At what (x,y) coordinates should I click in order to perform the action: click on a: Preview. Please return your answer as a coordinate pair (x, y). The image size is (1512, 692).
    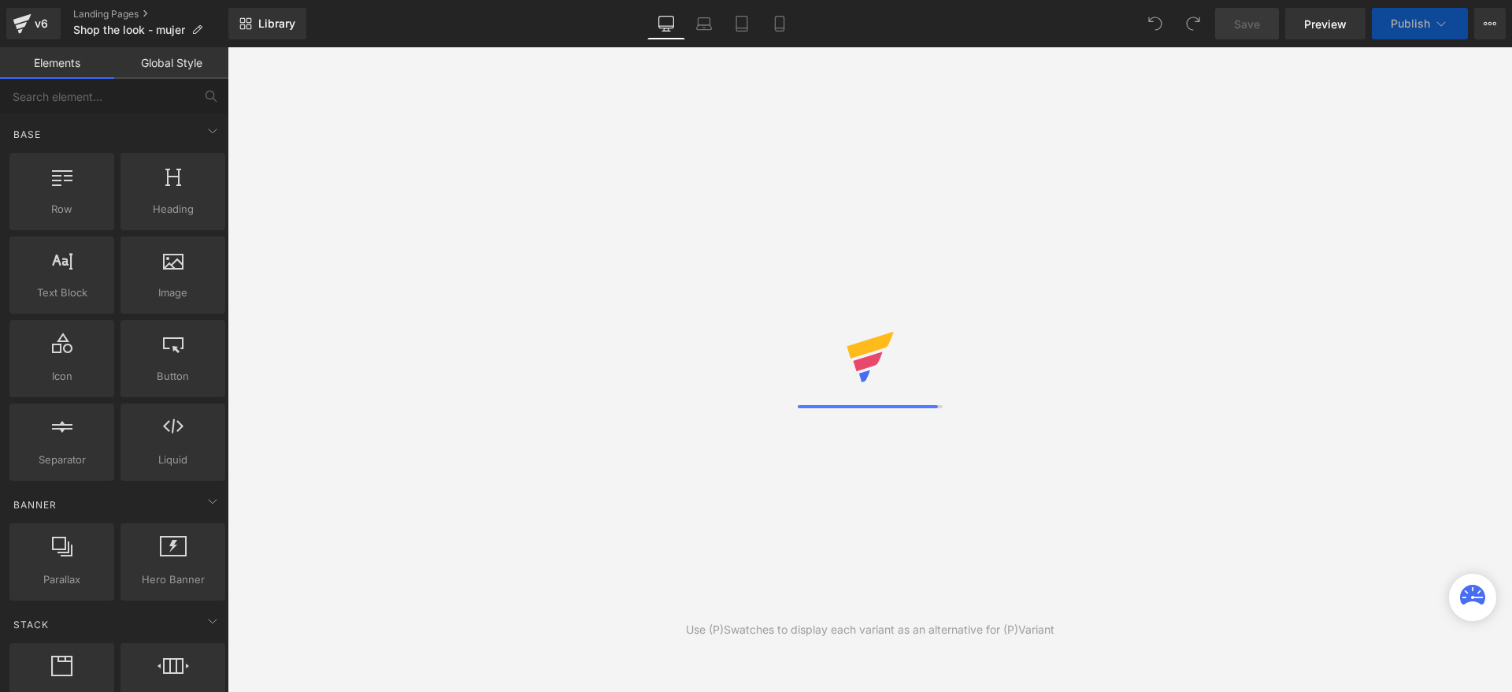
    Looking at the image, I should click on (1326, 24).